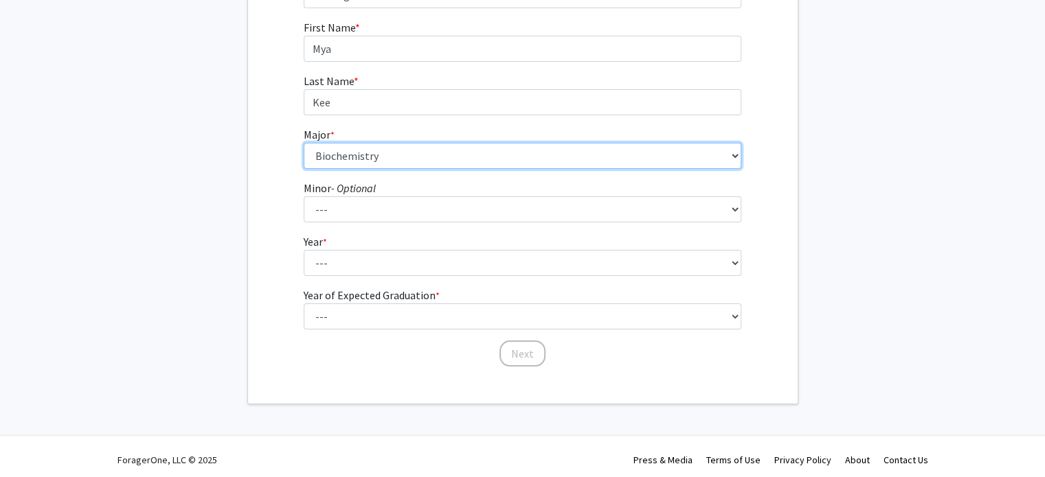  What do you see at coordinates (319, 135) in the screenshot?
I see `label: Major` at bounding box center [319, 135].